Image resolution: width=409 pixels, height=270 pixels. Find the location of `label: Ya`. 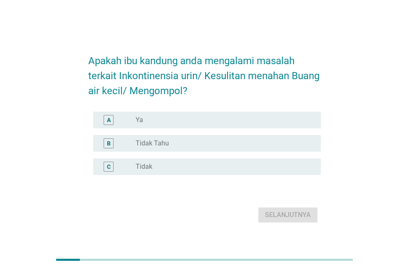

label: Ya is located at coordinates (139, 120).